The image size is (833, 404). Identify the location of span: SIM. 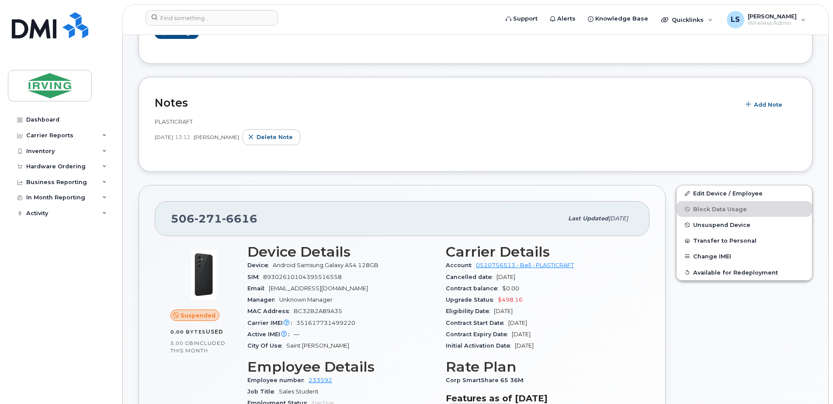
(255, 277).